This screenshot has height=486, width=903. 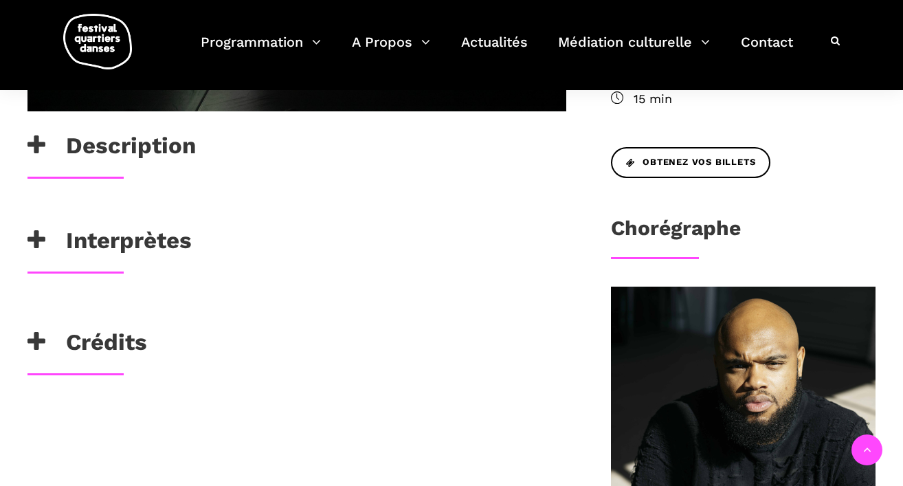 I want to click on h3: Chorégraphe, so click(x=676, y=233).